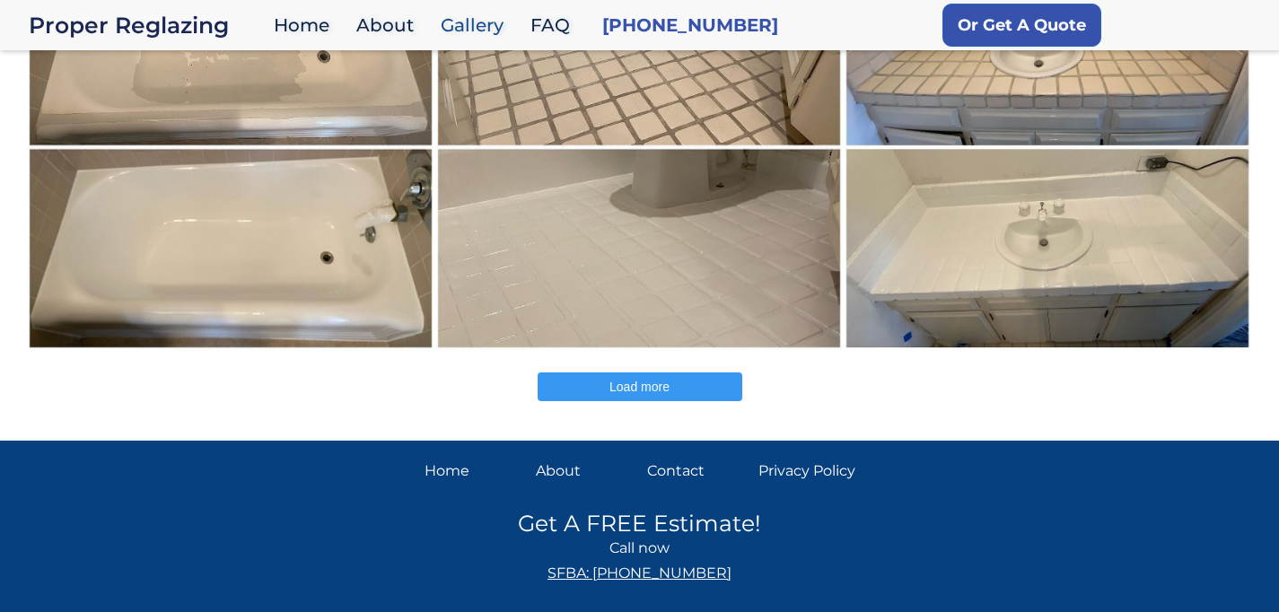 The image size is (1279, 612). I want to click on div: Contact, so click(696, 471).